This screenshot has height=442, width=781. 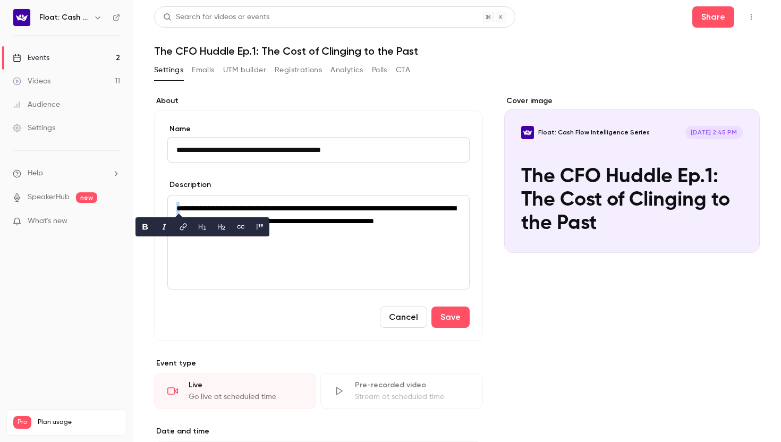 I want to click on span: Plan usage, so click(x=79, y=423).